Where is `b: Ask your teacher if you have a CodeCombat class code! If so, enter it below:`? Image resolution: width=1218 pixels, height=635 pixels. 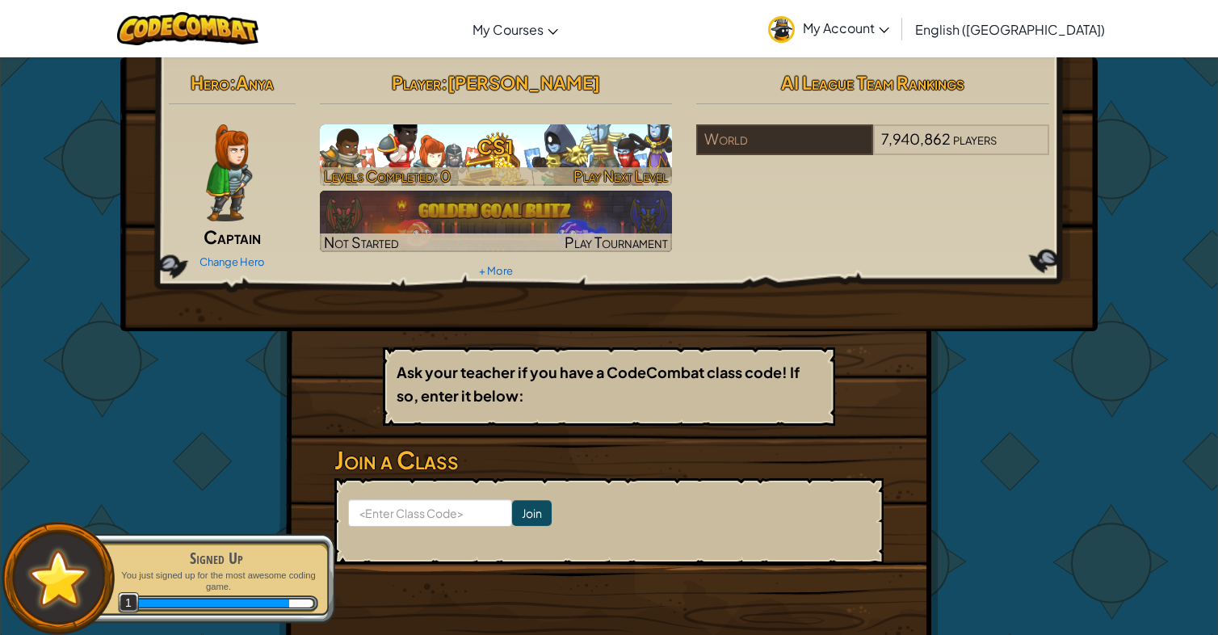 b: Ask your teacher if you have a CodeCombat class code! If so, enter it below: is located at coordinates (598, 384).